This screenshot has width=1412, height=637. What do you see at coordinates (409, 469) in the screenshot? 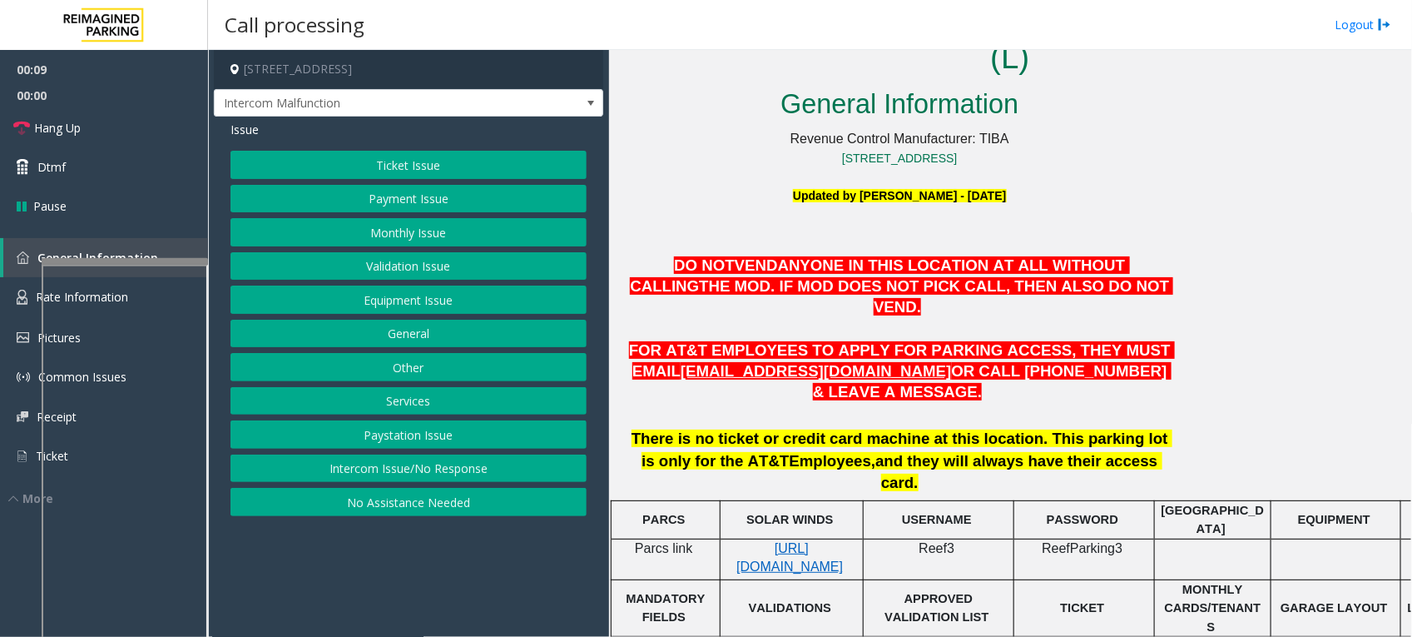
I see `button: Intercom Issue/No Response` at bounding box center [409, 469].